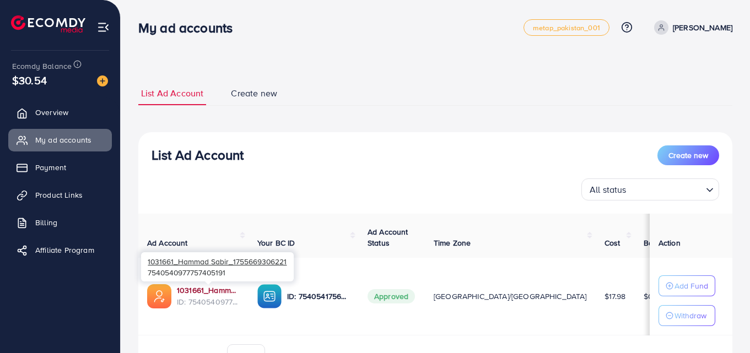 This screenshot has width=750, height=353. I want to click on img: logo, so click(48, 24).